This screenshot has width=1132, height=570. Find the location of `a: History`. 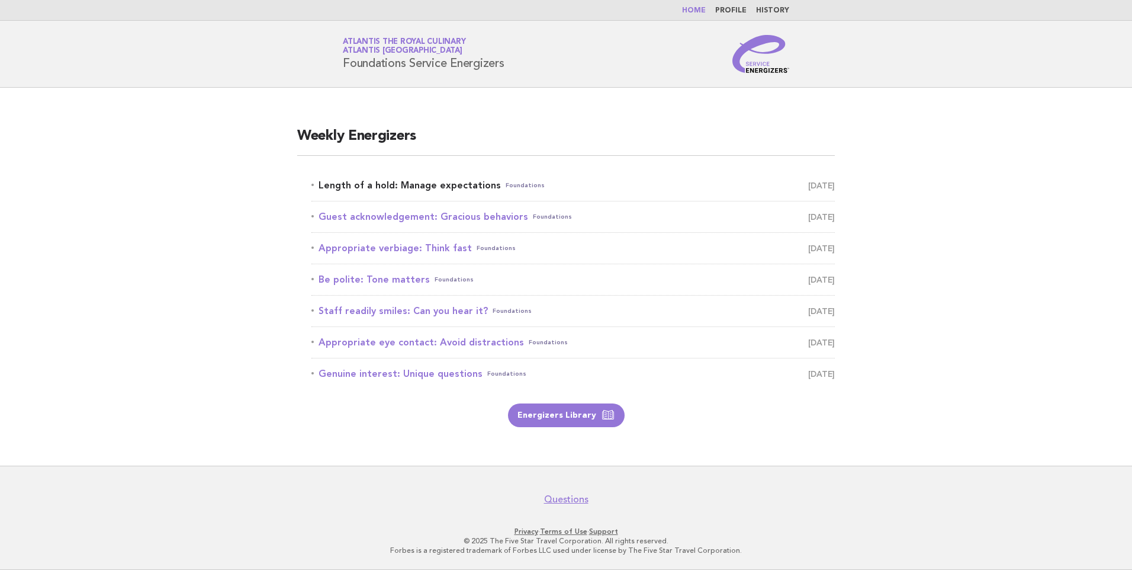

a: History is located at coordinates (773, 11).